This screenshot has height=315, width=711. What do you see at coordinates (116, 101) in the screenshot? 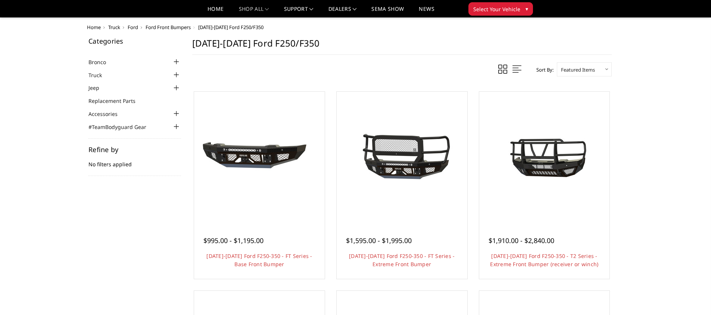
I see `a: Replacement Parts` at bounding box center [116, 101].